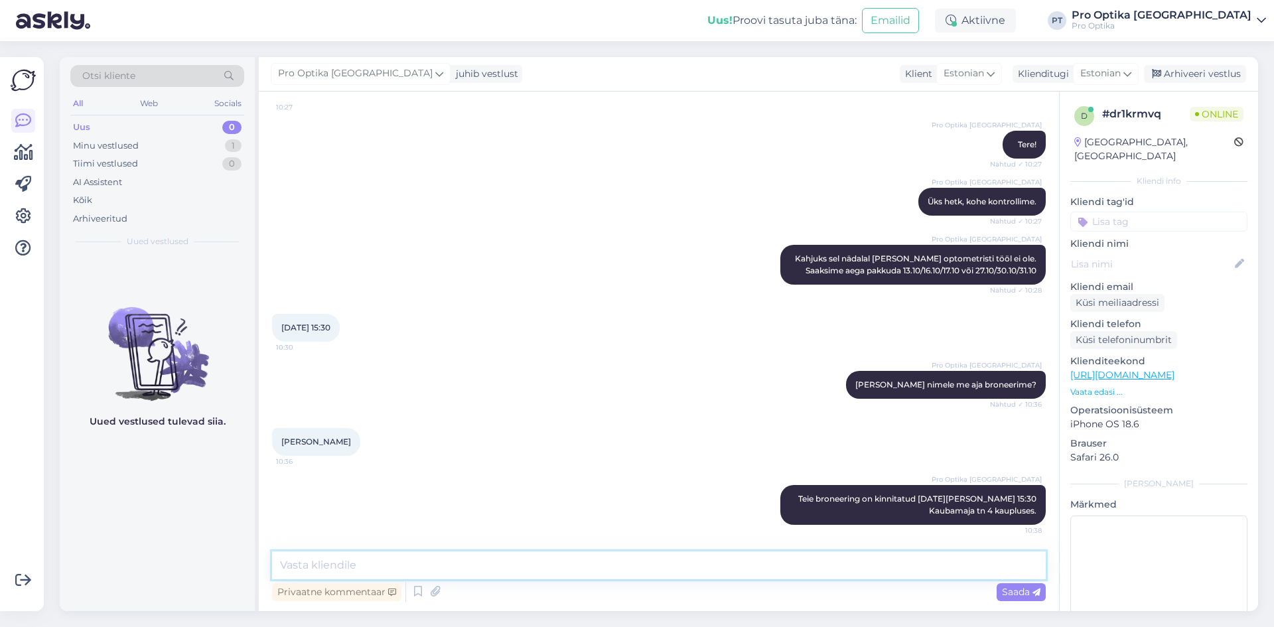  Describe the element at coordinates (1158, 410) in the screenshot. I see `p: Operatsioonisüsteem` at that location.